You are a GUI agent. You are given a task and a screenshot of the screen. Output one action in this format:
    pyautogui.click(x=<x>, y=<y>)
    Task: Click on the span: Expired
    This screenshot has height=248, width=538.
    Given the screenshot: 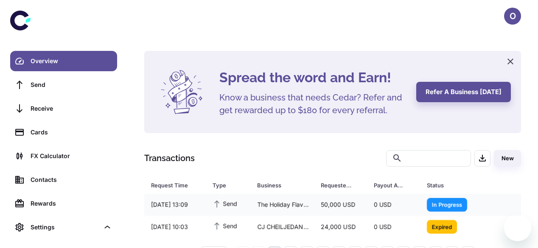 What is the action you would take?
    pyautogui.click(x=442, y=227)
    